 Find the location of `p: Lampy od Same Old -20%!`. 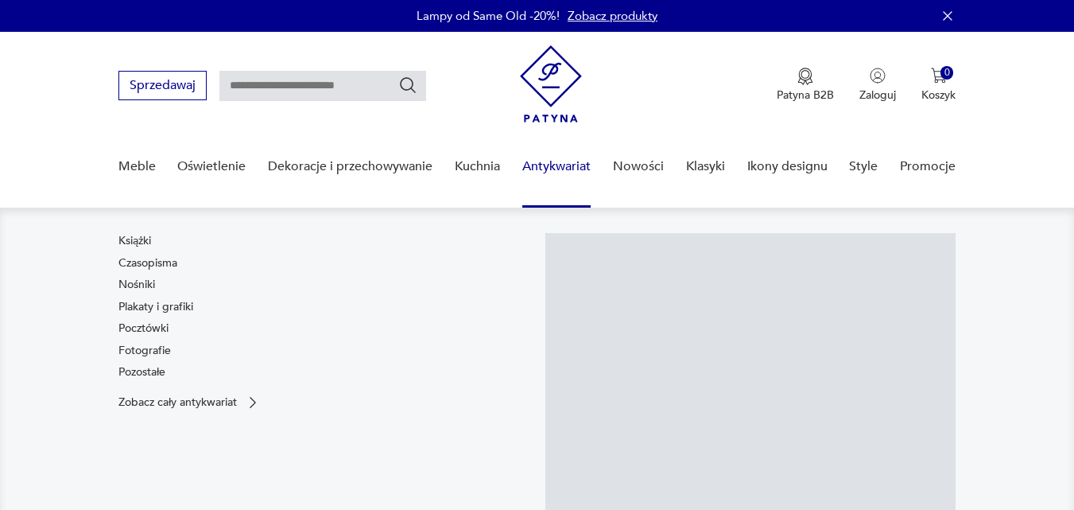

p: Lampy od Same Old -20%! is located at coordinates (488, 16).